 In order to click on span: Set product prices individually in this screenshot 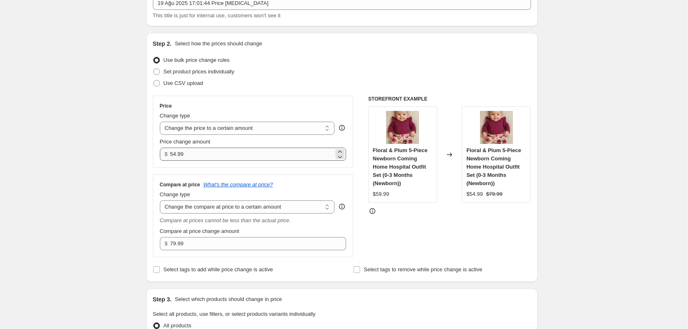, I will do `click(199, 71)`.